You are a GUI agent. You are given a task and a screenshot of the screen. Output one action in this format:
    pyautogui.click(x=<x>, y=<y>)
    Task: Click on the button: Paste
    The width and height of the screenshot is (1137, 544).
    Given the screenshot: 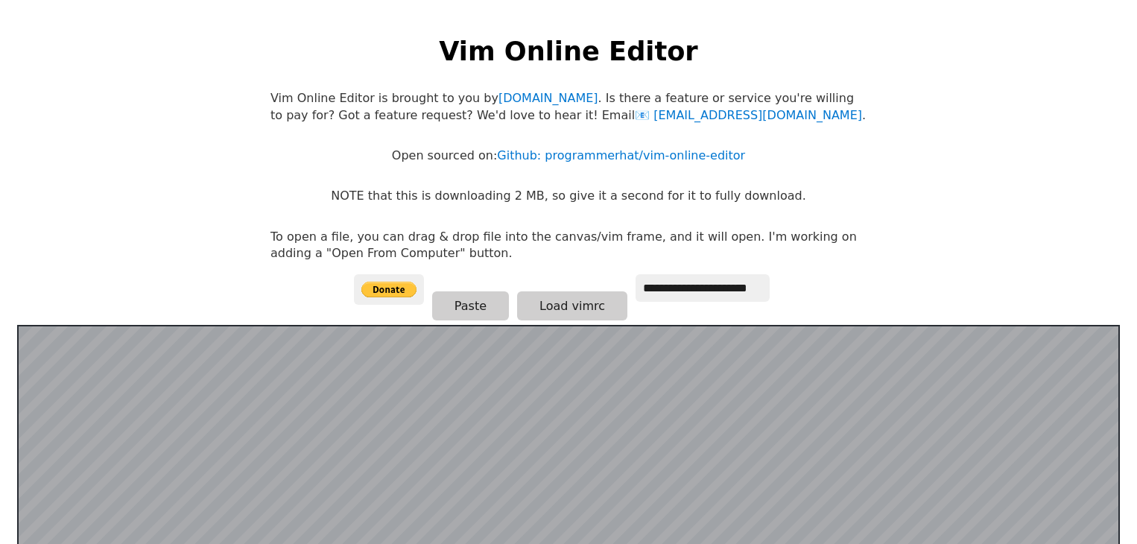 What is the action you would take?
    pyautogui.click(x=470, y=306)
    